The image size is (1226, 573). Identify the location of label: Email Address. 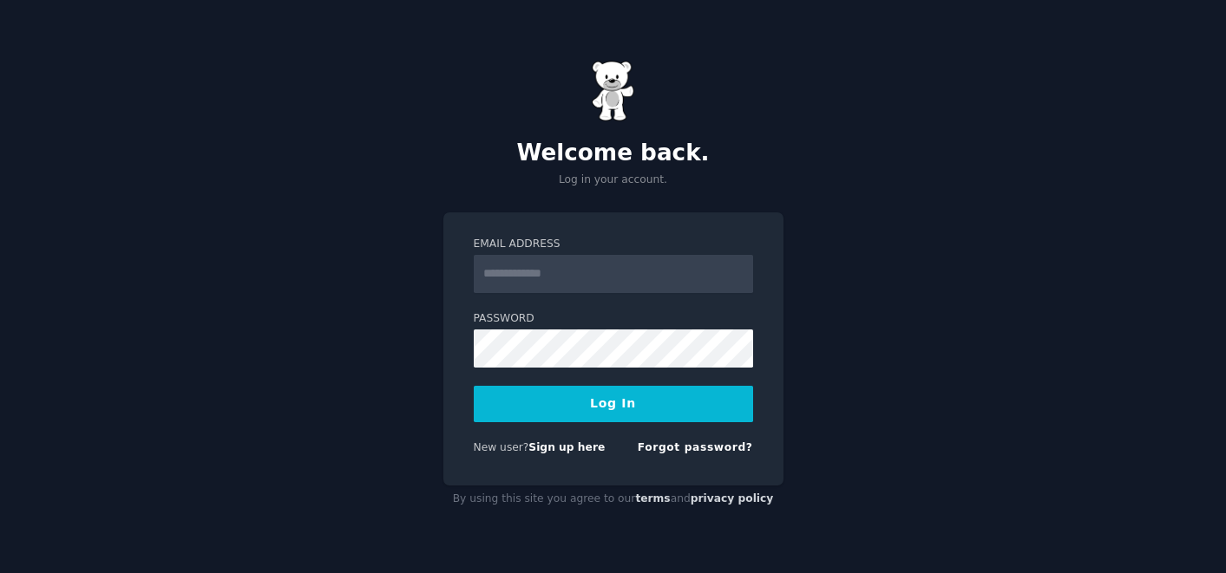
(613, 245).